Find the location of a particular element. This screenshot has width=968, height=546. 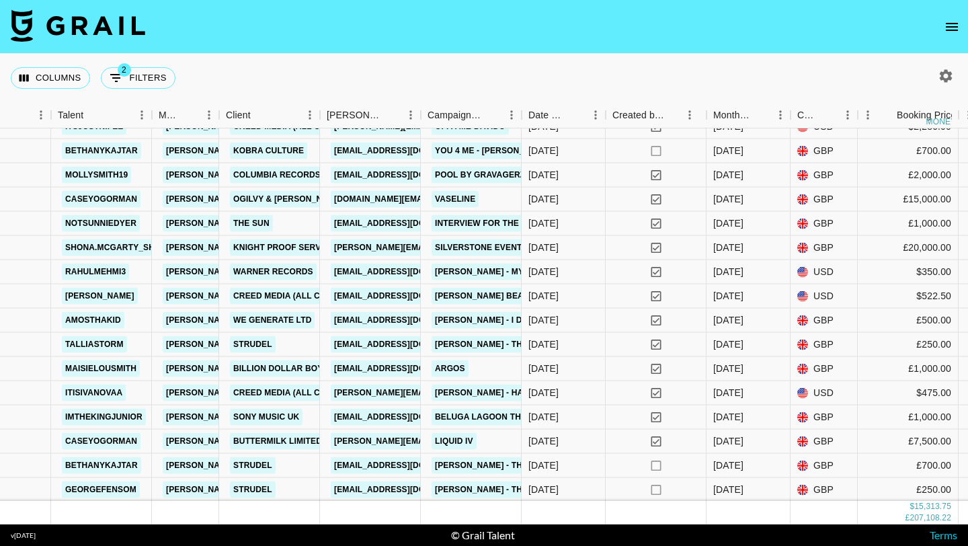

div: £20,000.00 is located at coordinates (908, 248).